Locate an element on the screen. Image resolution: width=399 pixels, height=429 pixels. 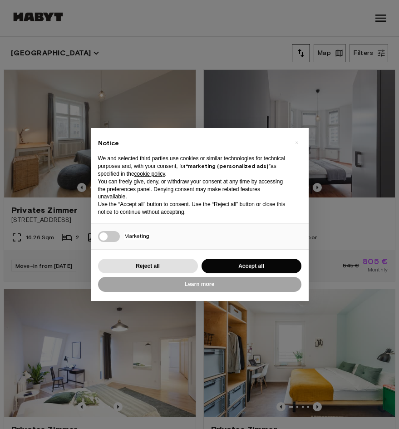
button: Learn more is located at coordinates (200, 284).